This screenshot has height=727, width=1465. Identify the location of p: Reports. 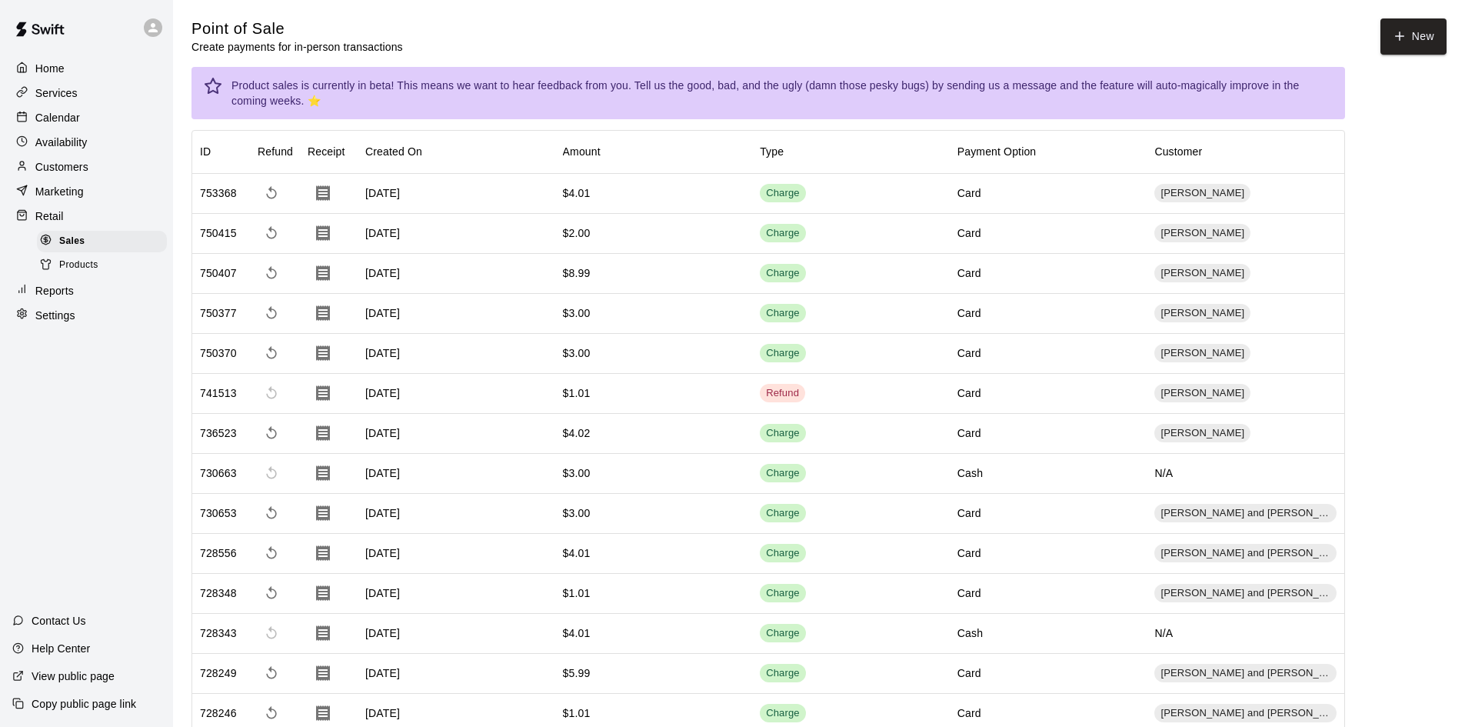
(55, 291).